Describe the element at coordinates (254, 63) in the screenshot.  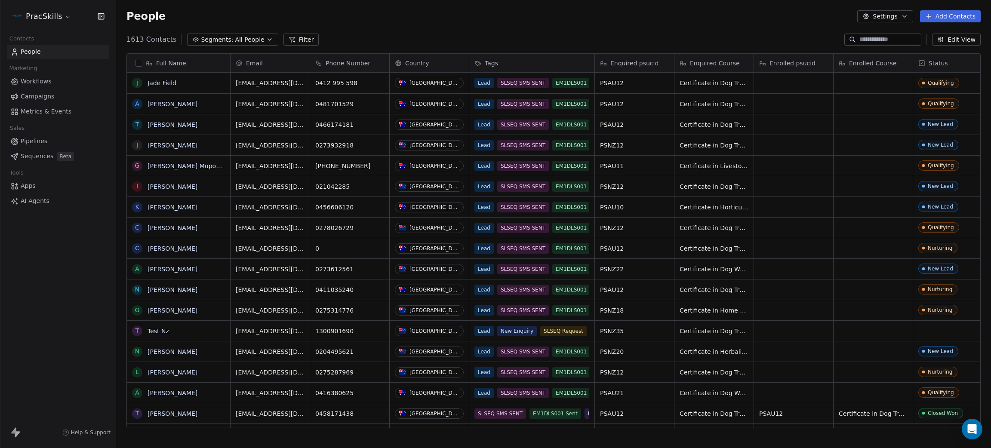
I see `span: Email` at that location.